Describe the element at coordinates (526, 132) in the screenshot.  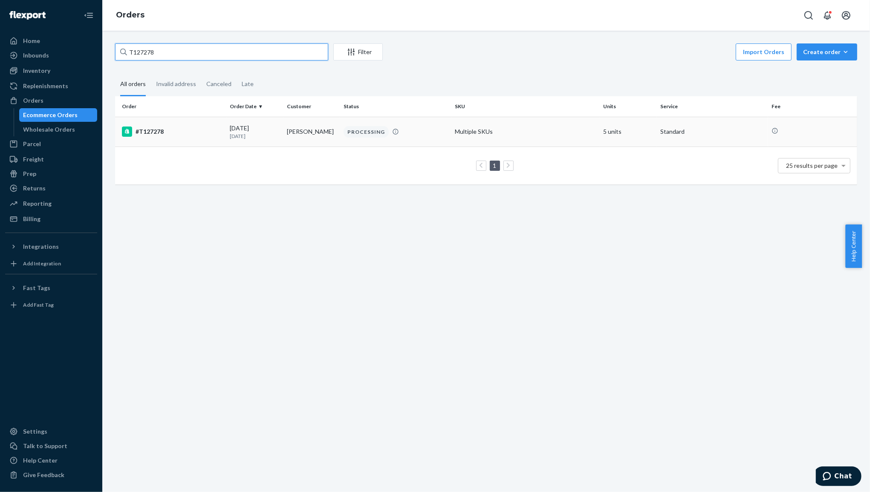
I see `td: Multiple SKUs` at that location.